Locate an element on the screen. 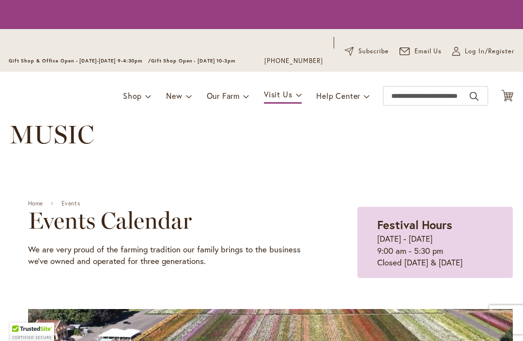 The width and height of the screenshot is (523, 341). a: Subscribe is located at coordinates (366, 51).